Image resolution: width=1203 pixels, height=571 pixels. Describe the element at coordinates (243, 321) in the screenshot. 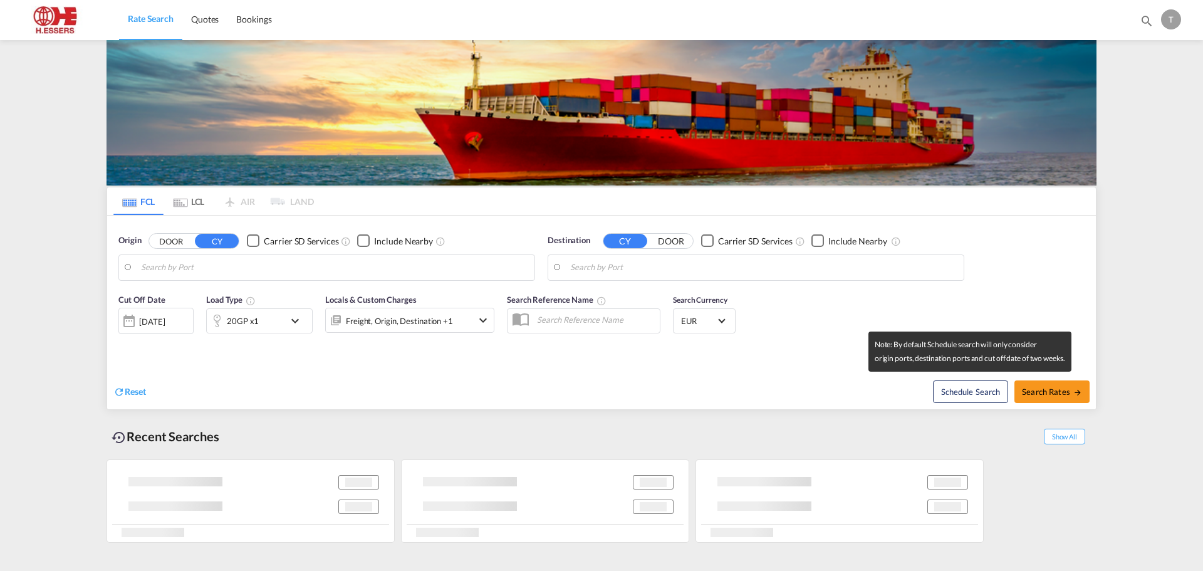

I see `div: 20GP x1` at that location.